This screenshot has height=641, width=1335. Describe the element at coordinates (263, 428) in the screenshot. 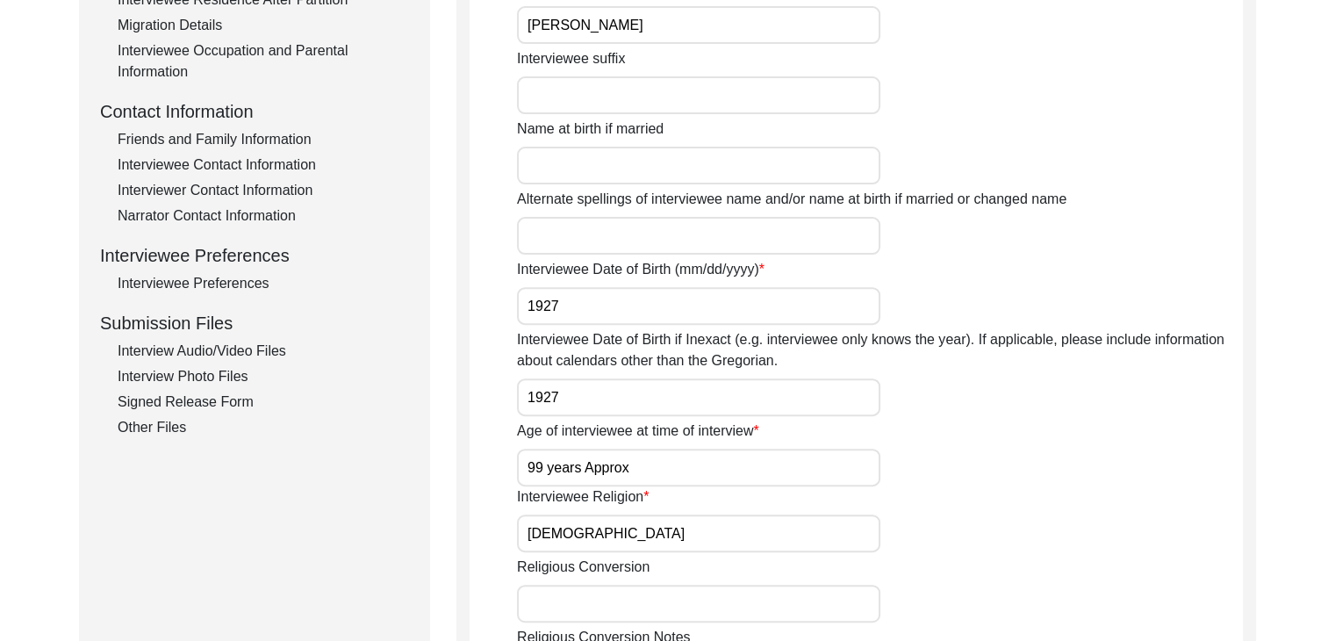

I see `div: Other Files` at that location.